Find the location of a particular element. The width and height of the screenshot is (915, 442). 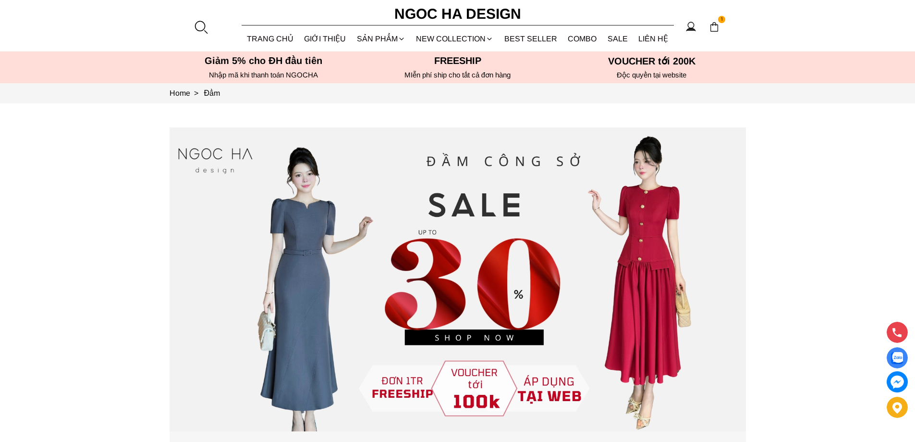

a: Ngoc Ha Design is located at coordinates (458, 14).